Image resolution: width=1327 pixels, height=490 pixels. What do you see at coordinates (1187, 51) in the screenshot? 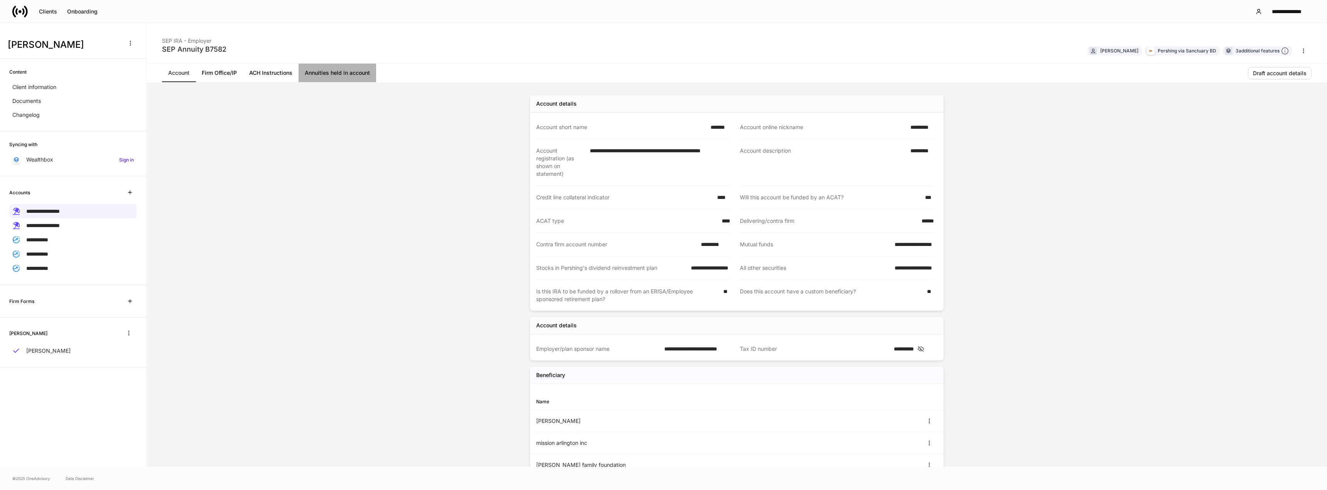
I see `div: Pershing via Sanctuary BD` at bounding box center [1187, 51].